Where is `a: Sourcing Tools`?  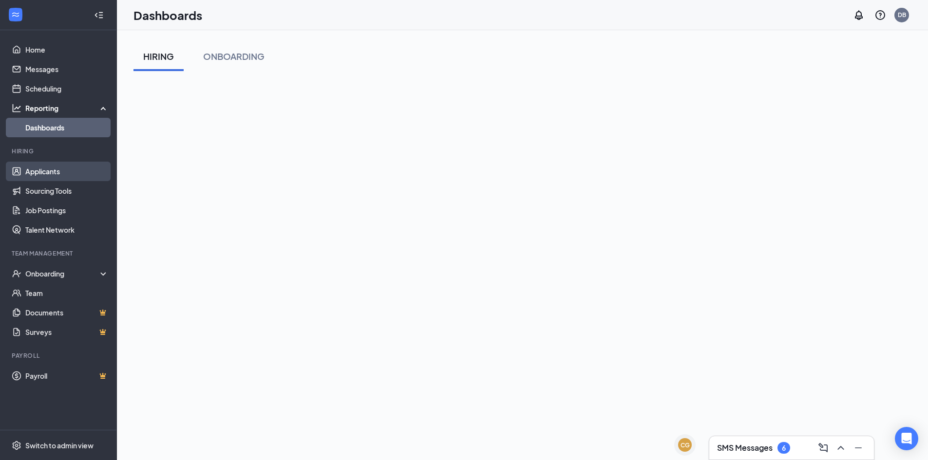 a: Sourcing Tools is located at coordinates (67, 191).